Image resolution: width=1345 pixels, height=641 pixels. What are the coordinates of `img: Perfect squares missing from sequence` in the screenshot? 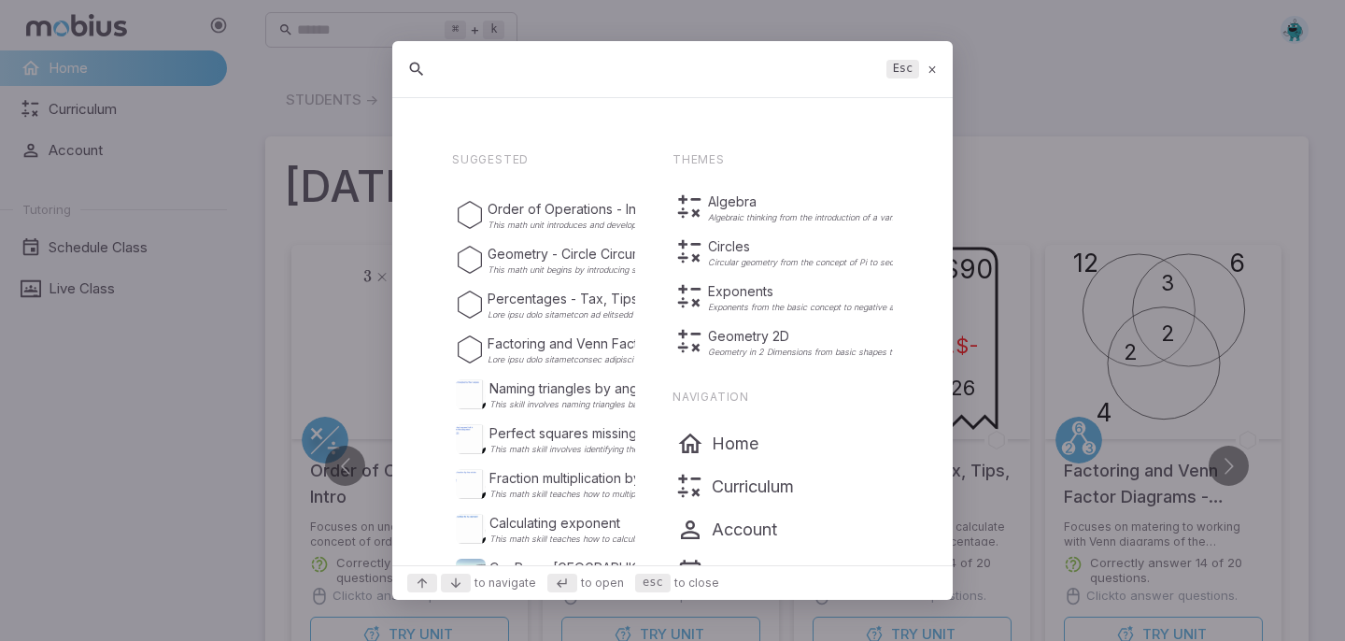 It's located at (471, 439).